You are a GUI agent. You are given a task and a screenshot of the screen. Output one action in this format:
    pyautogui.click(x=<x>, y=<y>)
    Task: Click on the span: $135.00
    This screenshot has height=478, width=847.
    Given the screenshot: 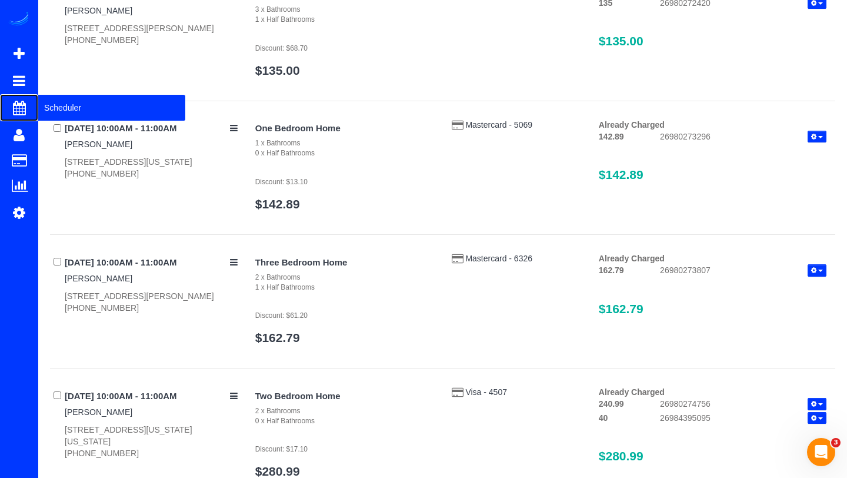 What is the action you would take?
    pyautogui.click(x=621, y=41)
    